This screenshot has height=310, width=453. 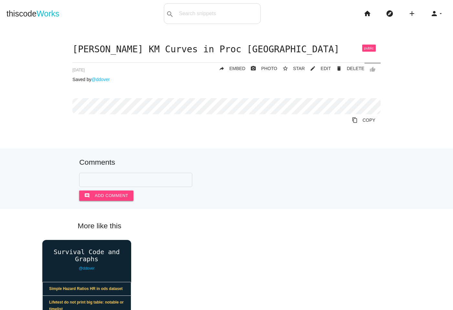 What do you see at coordinates (253, 68) in the screenshot?
I see `i: photo_camera` at bounding box center [253, 68].